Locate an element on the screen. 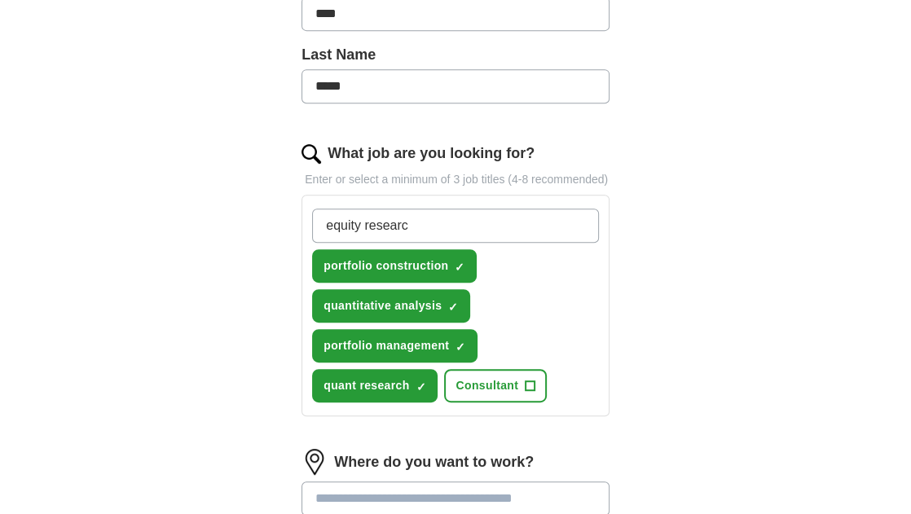 This screenshot has height=514, width=911. p: Enter or select a minimum of 3 job titles (4-8 recommended) is located at coordinates (455, 179).